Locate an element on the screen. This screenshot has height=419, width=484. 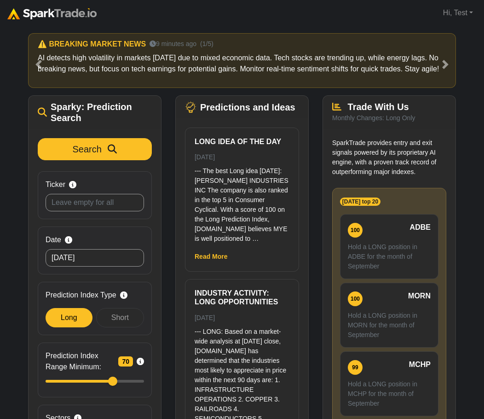
span: Short is located at coordinates (120, 317).